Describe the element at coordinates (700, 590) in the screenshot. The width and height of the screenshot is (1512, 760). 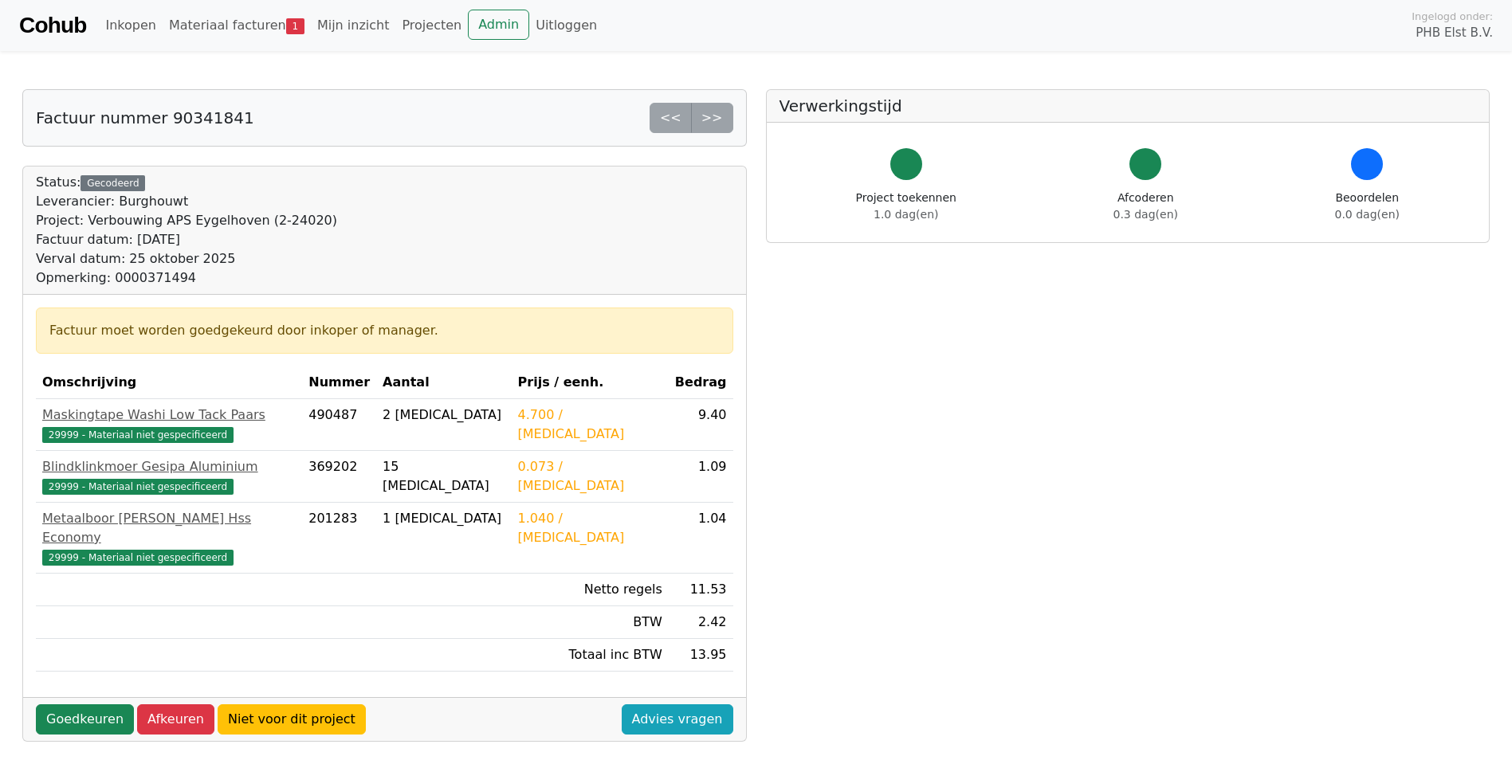
I see `td: 11.53` at that location.